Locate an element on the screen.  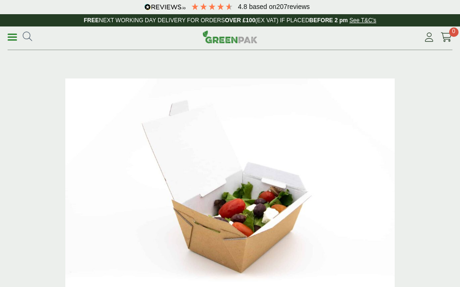
a: 0 is located at coordinates (446, 37).